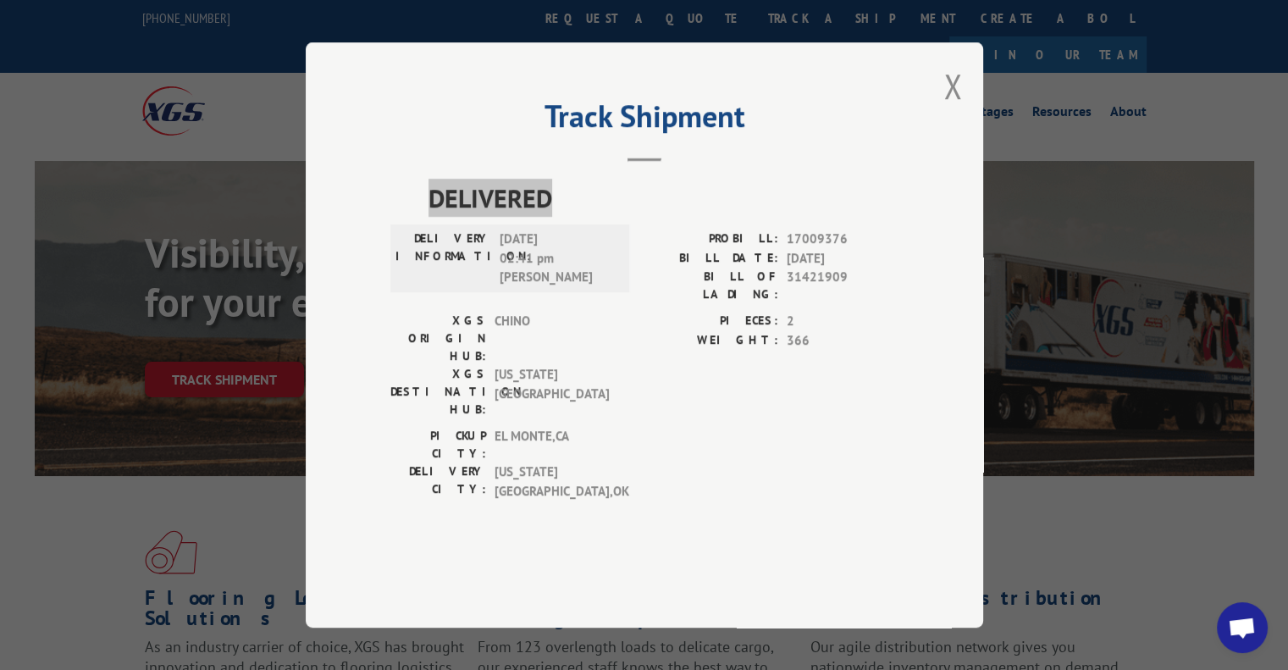 The height and width of the screenshot is (670, 1288). I want to click on span: DELIVERED, so click(663, 197).